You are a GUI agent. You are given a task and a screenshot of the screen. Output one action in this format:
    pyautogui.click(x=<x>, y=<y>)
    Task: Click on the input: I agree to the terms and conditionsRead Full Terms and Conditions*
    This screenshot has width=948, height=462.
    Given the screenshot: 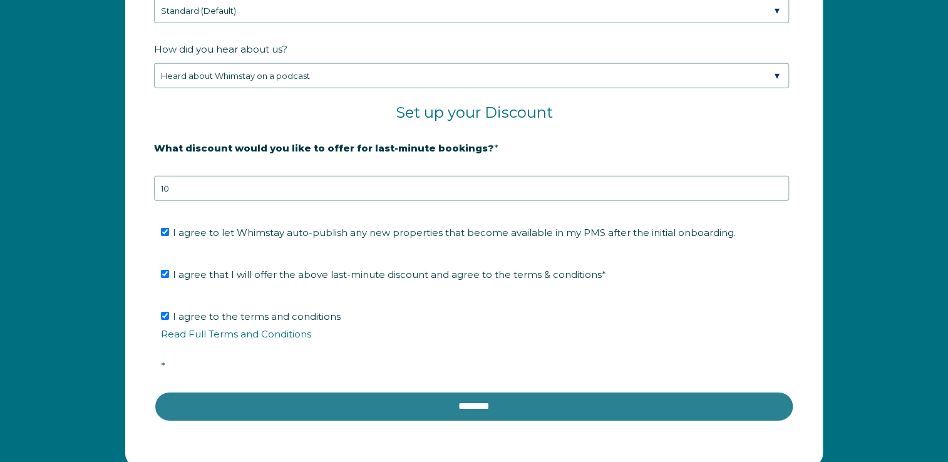 What is the action you would take?
    pyautogui.click(x=165, y=316)
    